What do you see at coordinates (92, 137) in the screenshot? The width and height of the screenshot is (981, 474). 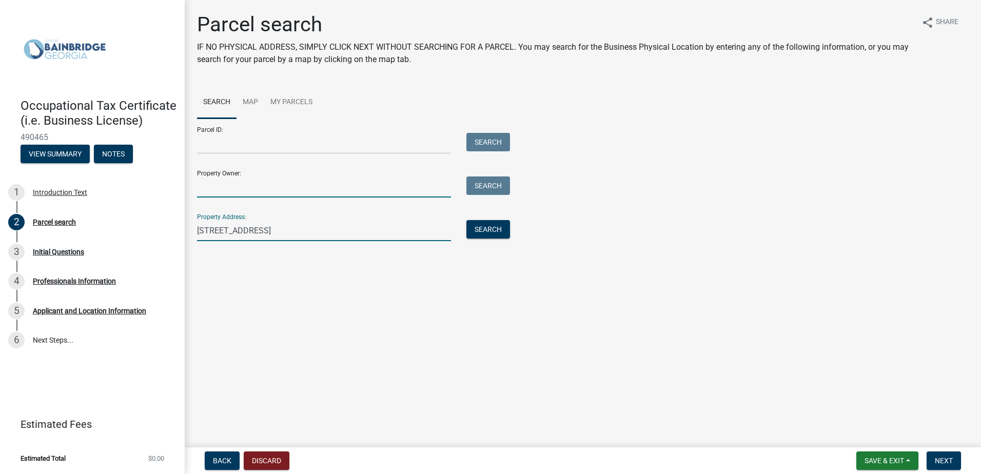 I see `span: 490465` at bounding box center [92, 137].